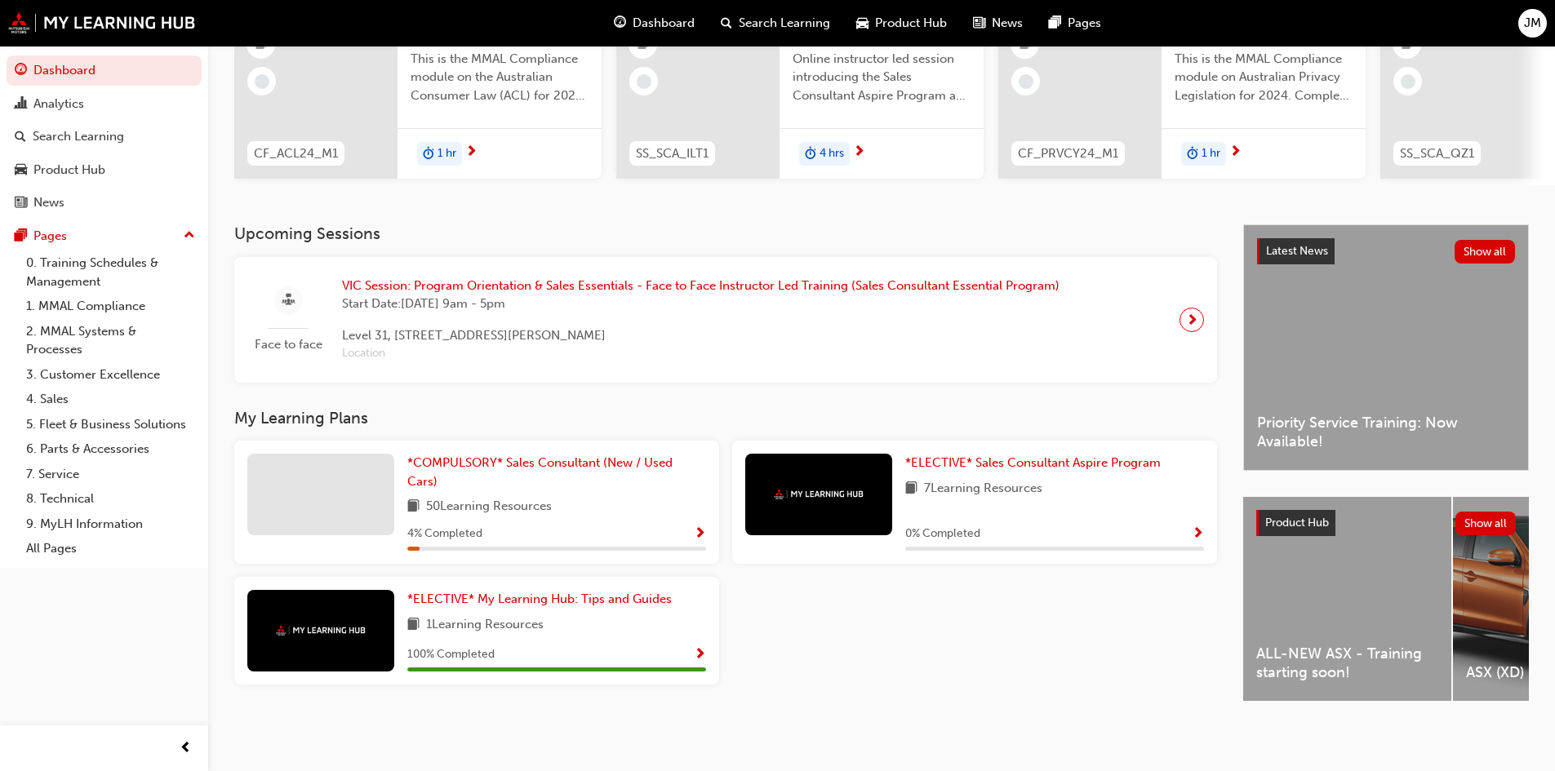 Image resolution: width=1555 pixels, height=771 pixels. What do you see at coordinates (1386, 432) in the screenshot?
I see `span: Priority Service Training: Now Available!` at bounding box center [1386, 432].